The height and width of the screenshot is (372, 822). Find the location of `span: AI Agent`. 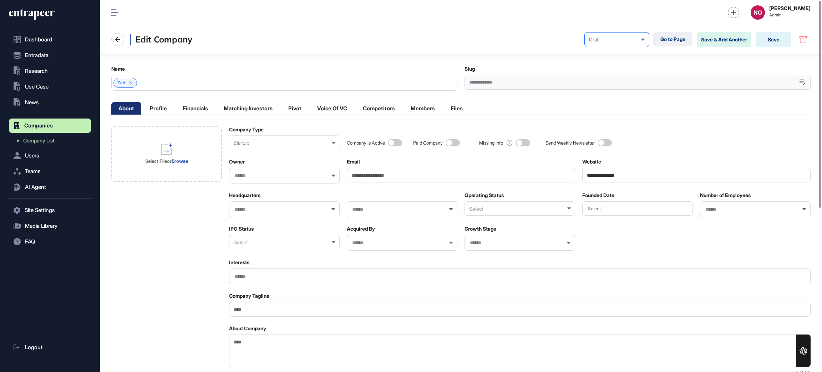

span: AI Agent is located at coordinates (35, 187).